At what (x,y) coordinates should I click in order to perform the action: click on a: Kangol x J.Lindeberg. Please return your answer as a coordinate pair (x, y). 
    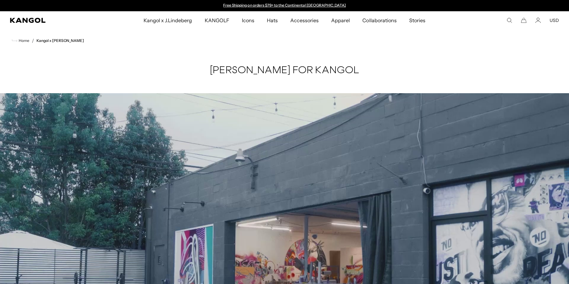
    Looking at the image, I should click on (168, 20).